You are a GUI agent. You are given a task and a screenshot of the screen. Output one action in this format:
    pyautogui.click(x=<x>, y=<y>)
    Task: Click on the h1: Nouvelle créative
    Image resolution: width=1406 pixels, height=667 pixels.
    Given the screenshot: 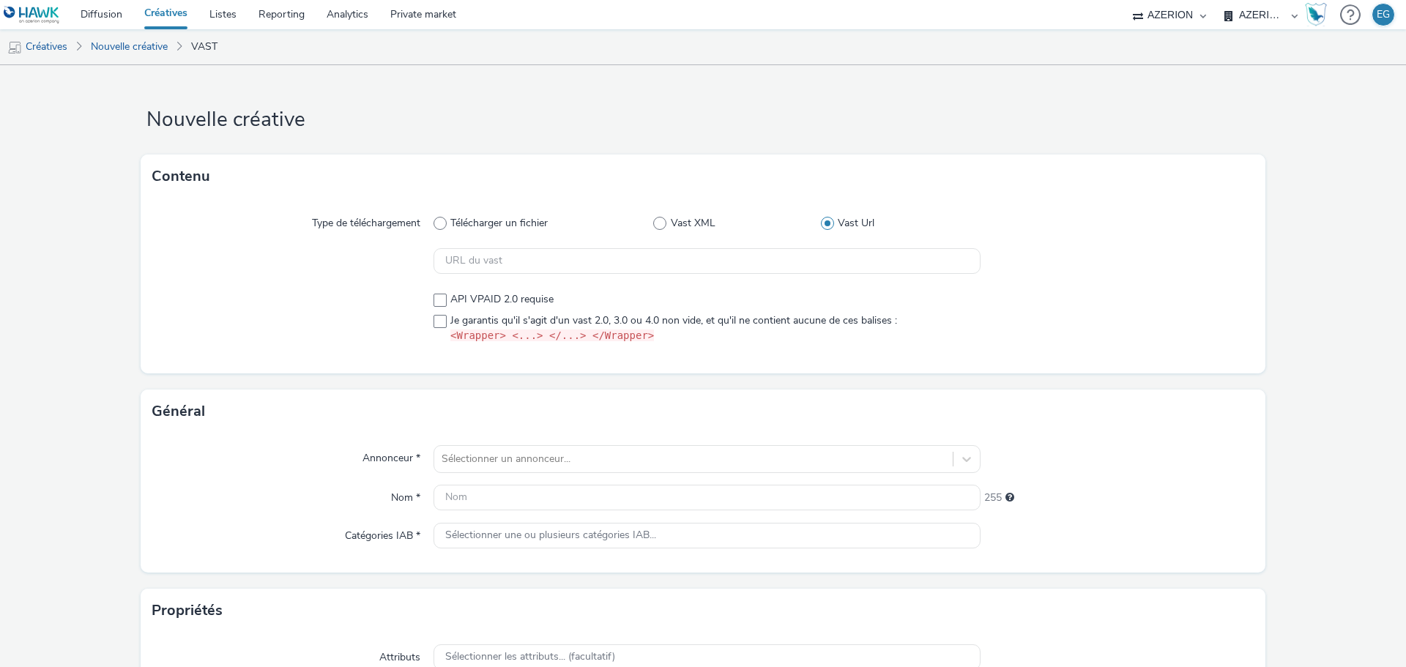 What is the action you would take?
    pyautogui.click(x=703, y=120)
    